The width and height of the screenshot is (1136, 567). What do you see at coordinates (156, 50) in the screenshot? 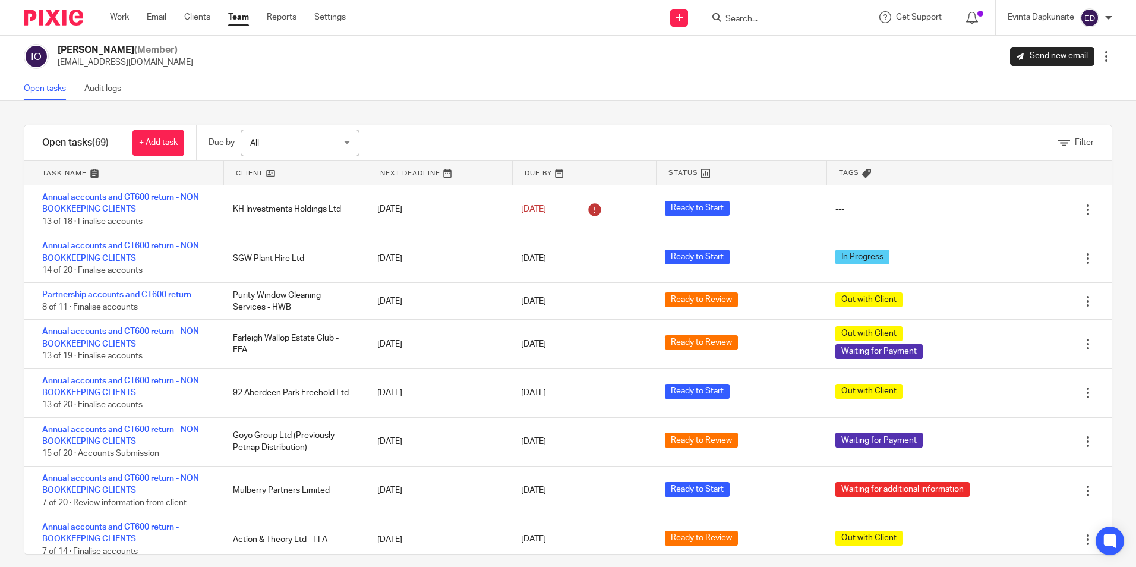
I see `span: (Member)` at bounding box center [156, 50].